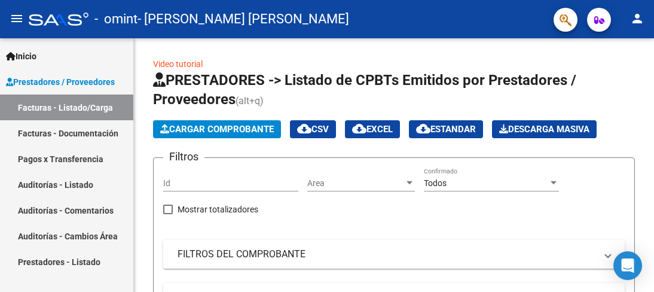  What do you see at coordinates (394, 254) in the screenshot?
I see `mat-expansion-panel-header: FILTROS DEL COMPROBANTE` at bounding box center [394, 254].